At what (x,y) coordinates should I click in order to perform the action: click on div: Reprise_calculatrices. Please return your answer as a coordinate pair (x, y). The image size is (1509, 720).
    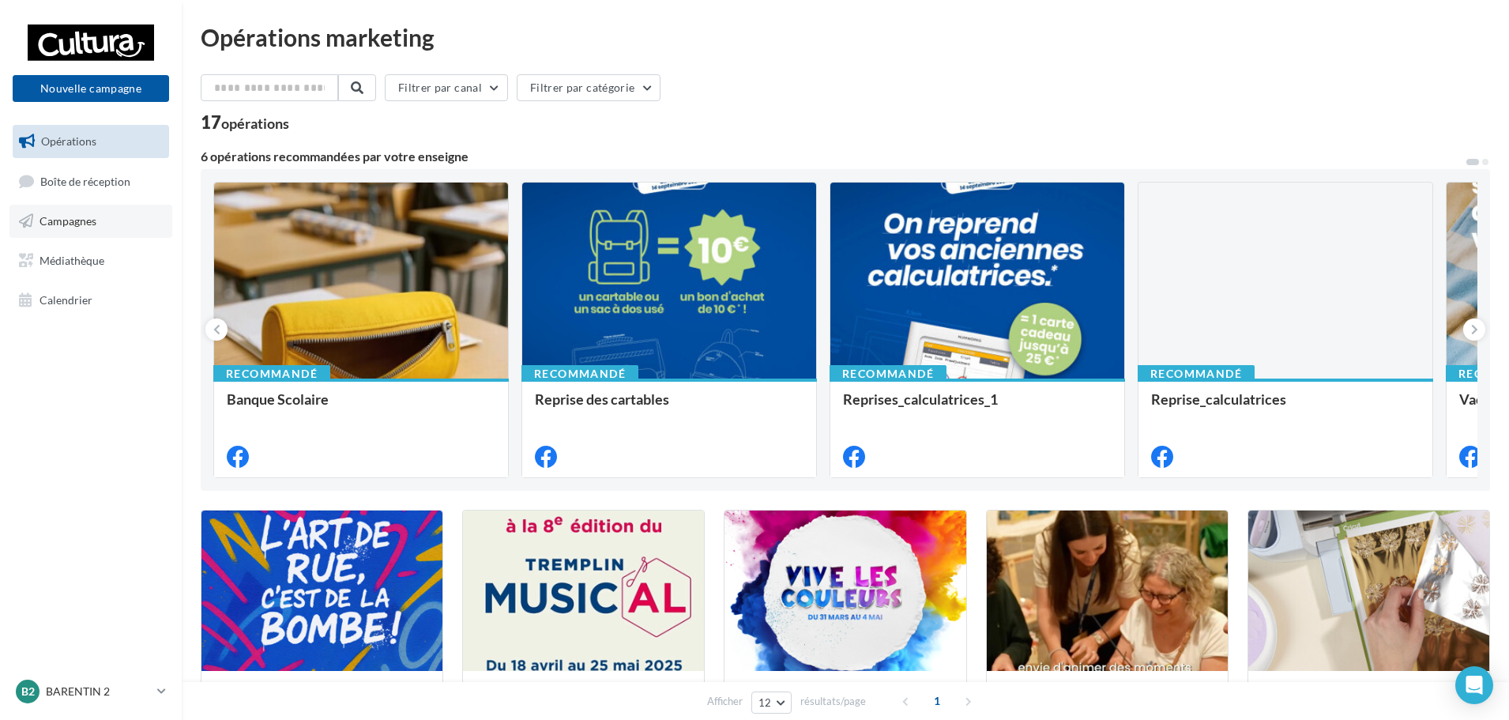
    Looking at the image, I should click on (1285, 407).